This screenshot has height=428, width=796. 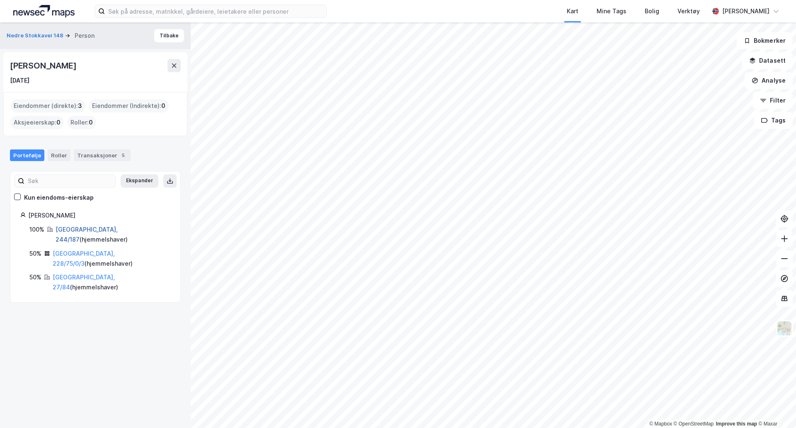 I want to click on button: Datasett, so click(x=768, y=61).